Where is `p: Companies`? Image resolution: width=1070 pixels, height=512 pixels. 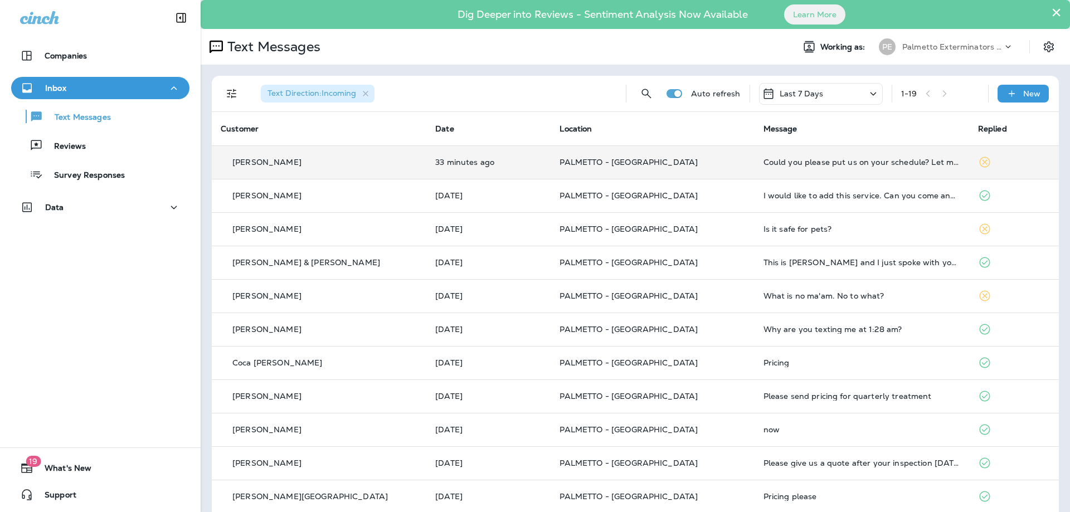 p: Companies is located at coordinates (66, 56).